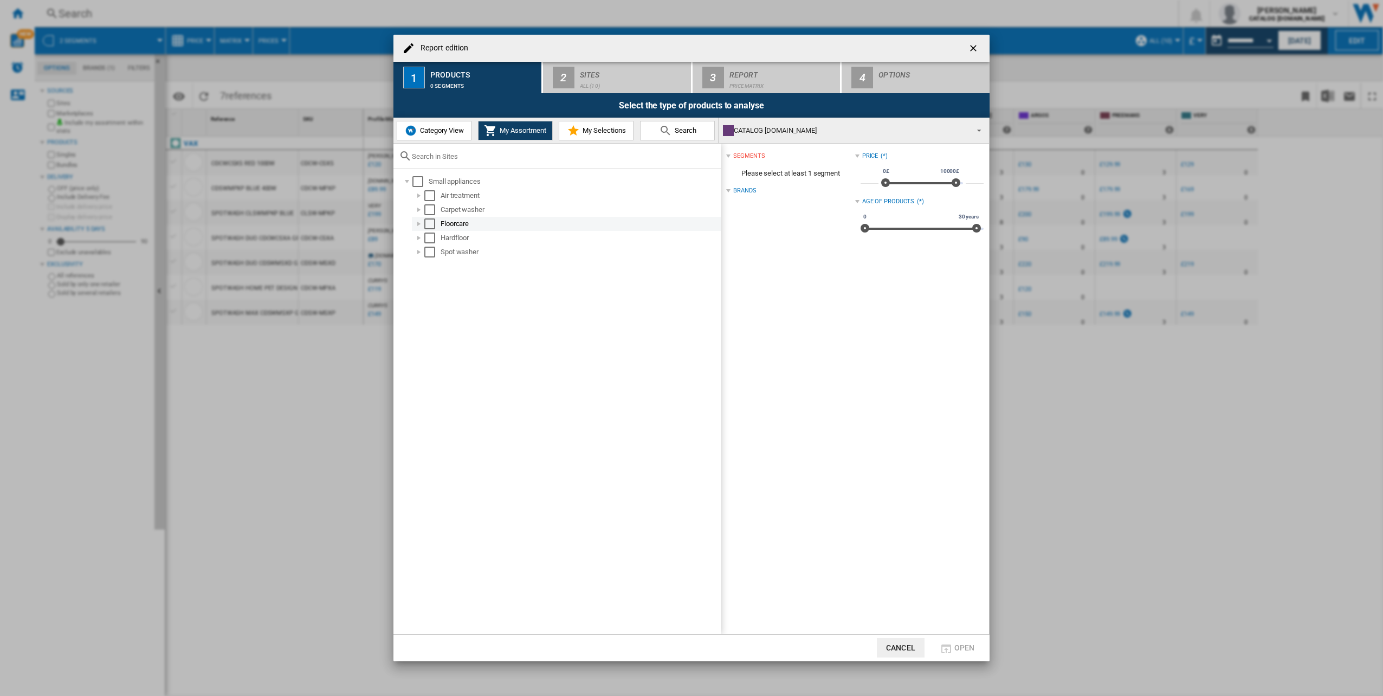 The height and width of the screenshot is (696, 1383). What do you see at coordinates (563, 77) in the screenshot?
I see `div: 2` at bounding box center [563, 77].